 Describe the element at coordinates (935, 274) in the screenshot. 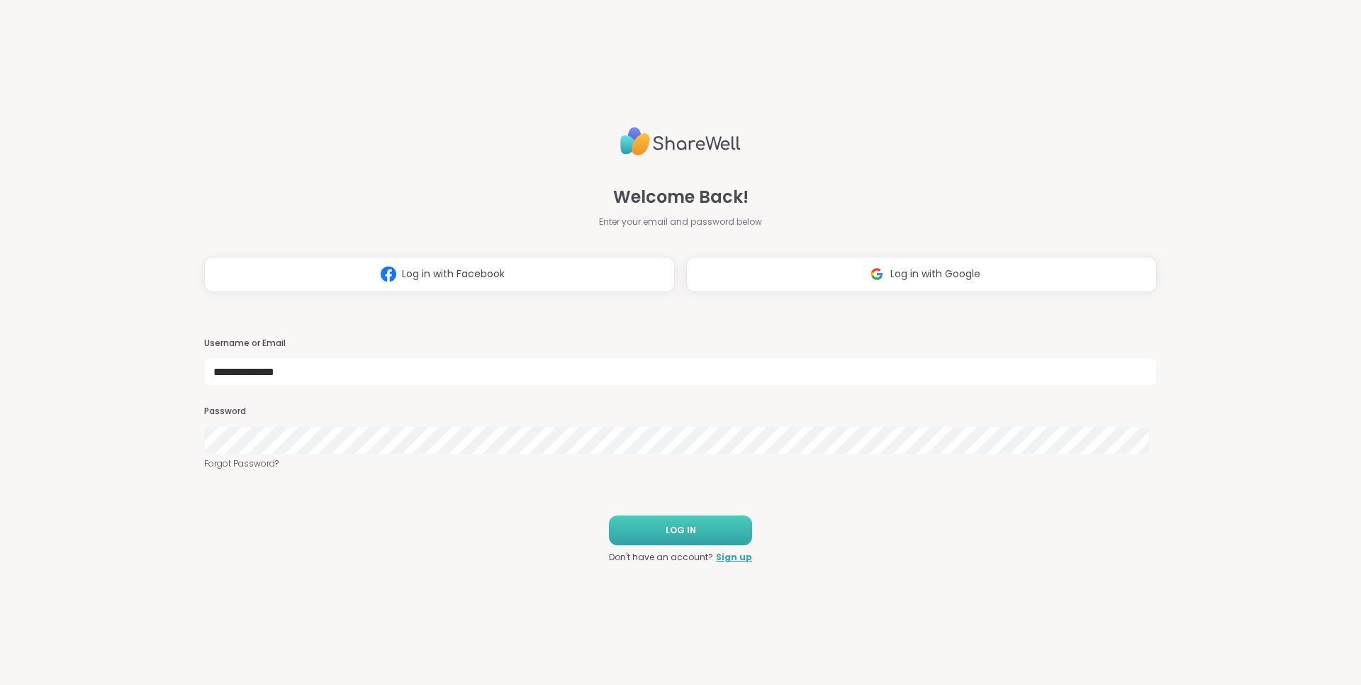

I see `span: Log in with Google` at that location.